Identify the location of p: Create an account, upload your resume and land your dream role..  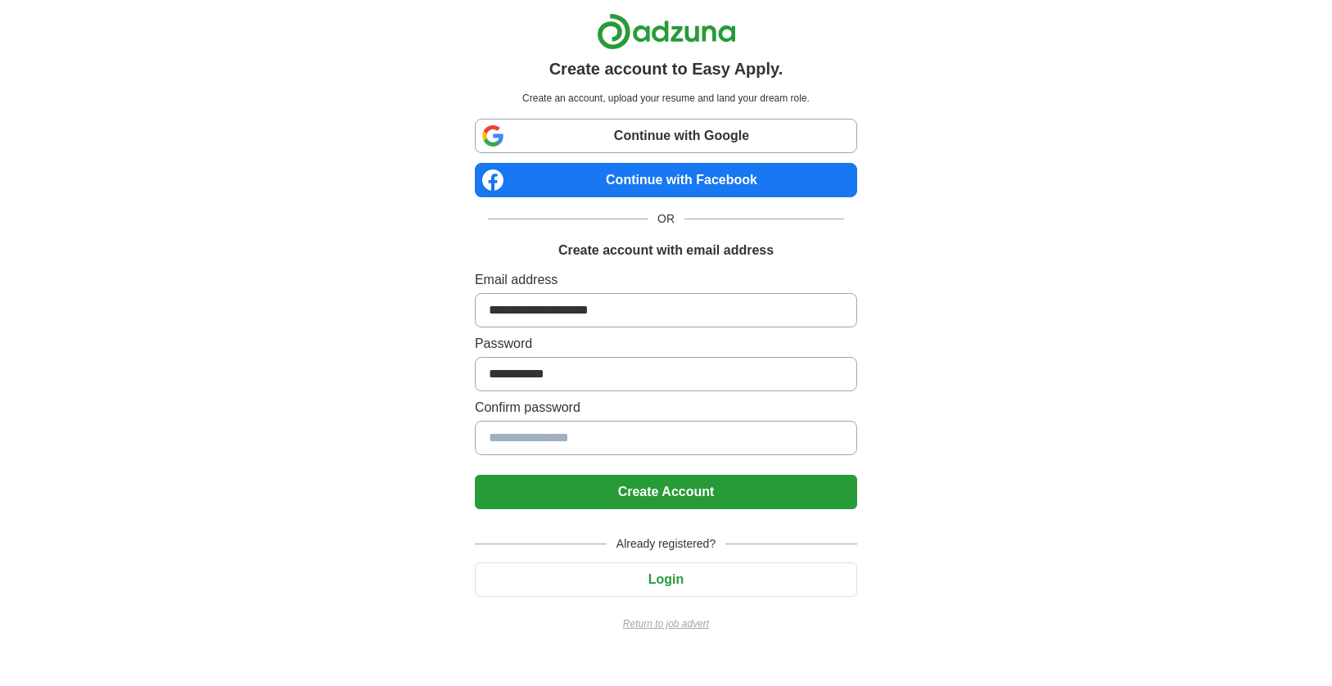
(665, 98).